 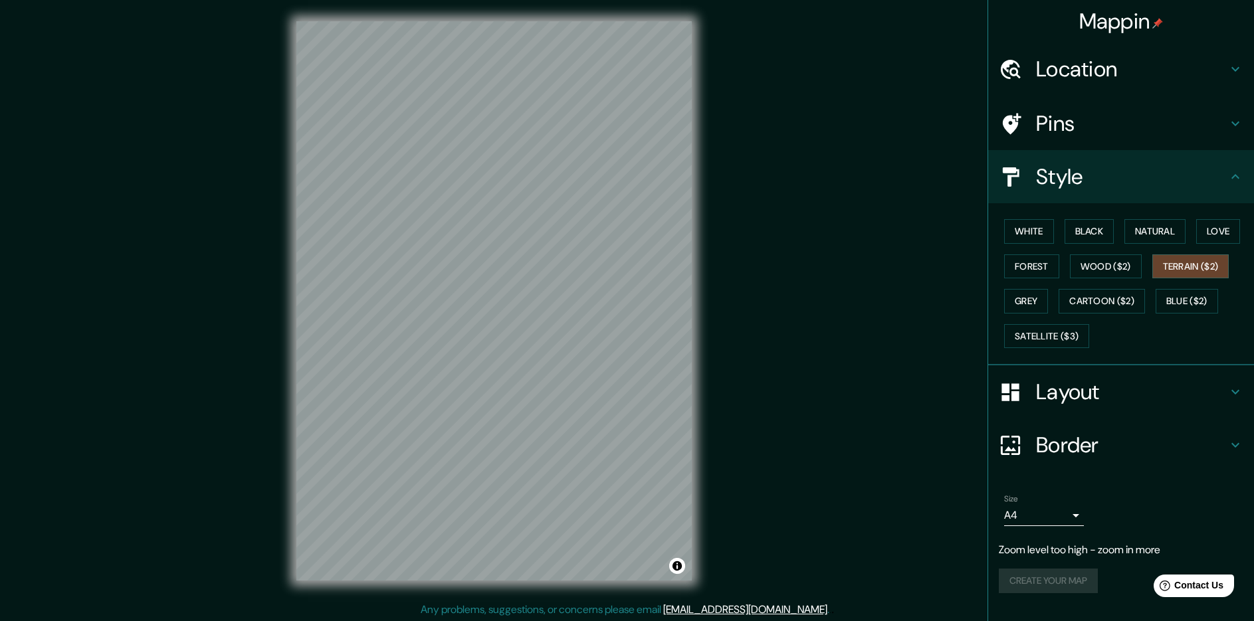 I want to click on div: A4, so click(x=1044, y=516).